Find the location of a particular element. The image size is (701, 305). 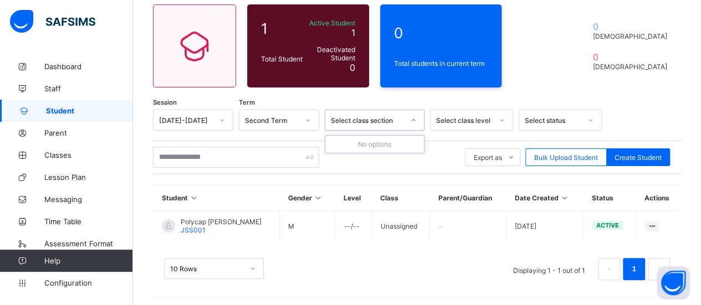

span: Export as is located at coordinates (488, 157).